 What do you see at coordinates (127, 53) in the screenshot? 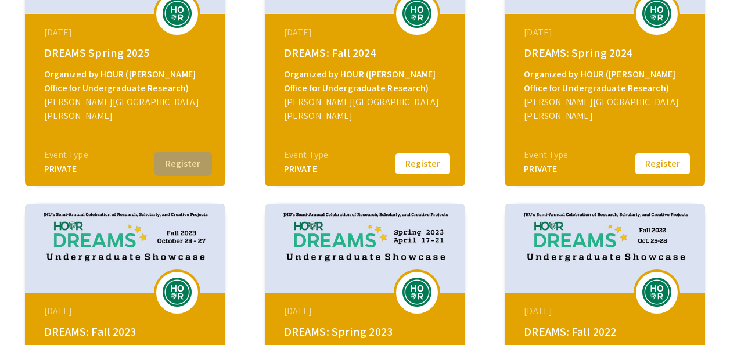
I see `div: DREAMS Spring 2025` at bounding box center [127, 53].